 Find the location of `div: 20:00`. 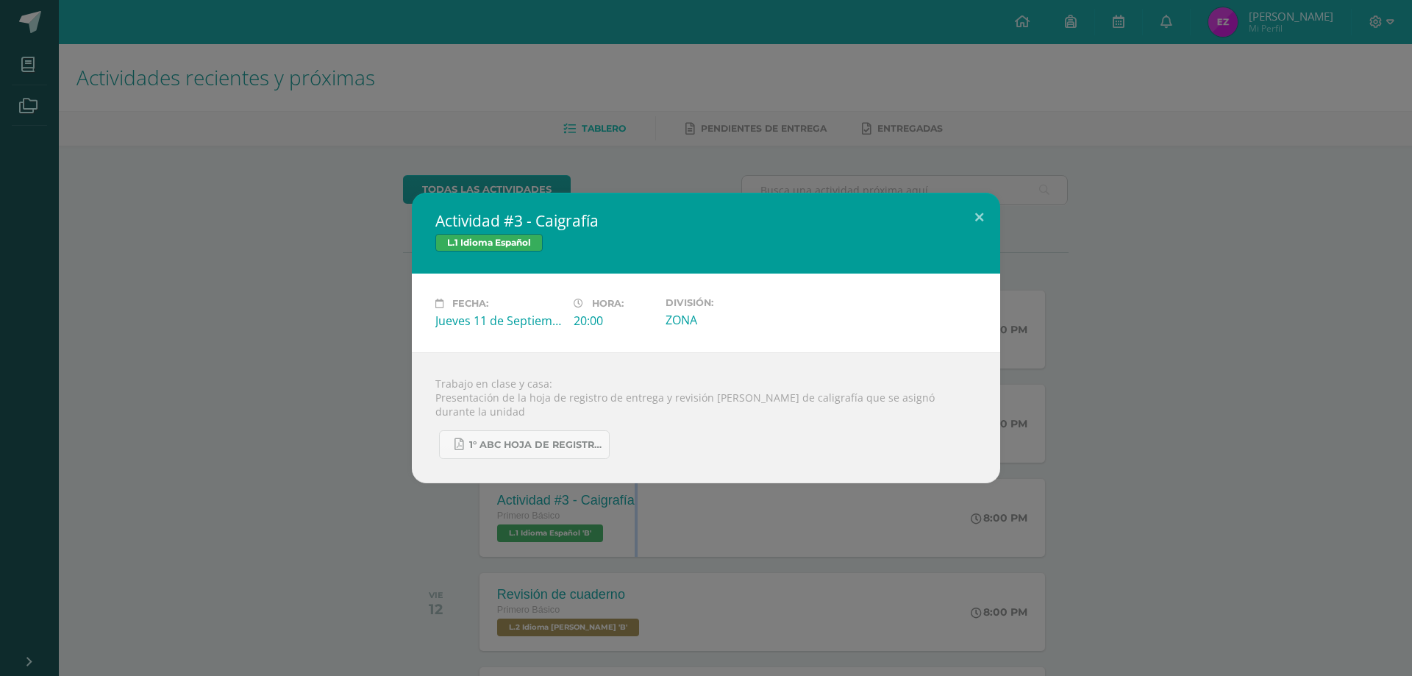

div: 20:00 is located at coordinates (613, 321).